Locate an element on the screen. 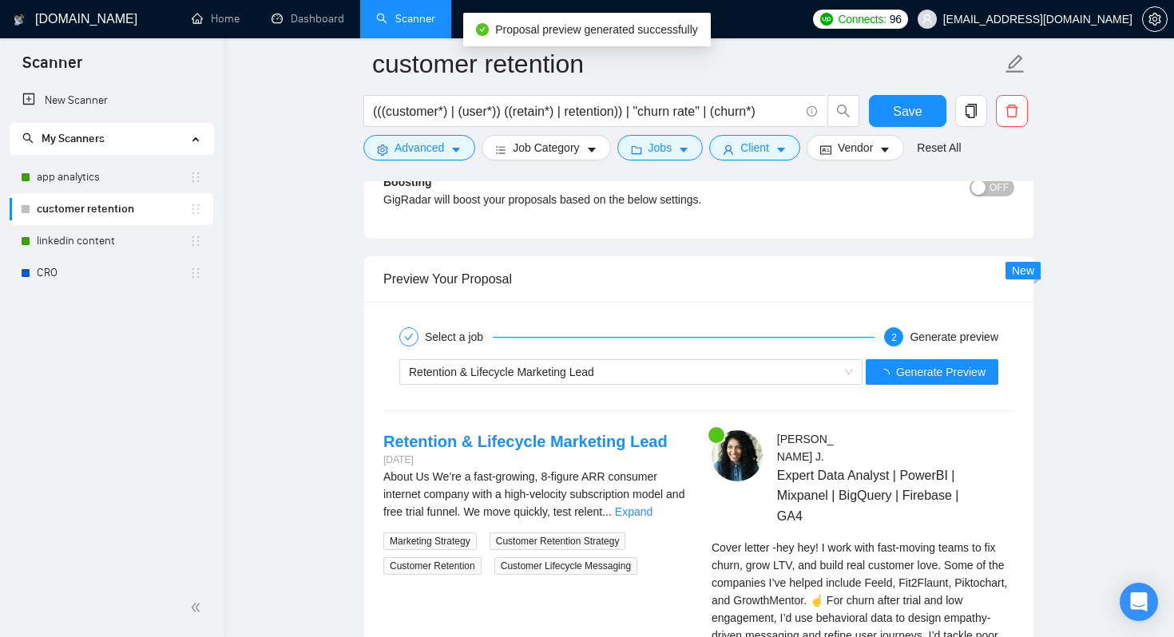 This screenshot has height=637, width=1174. div: Preview Your Proposal is located at coordinates (699, 279).